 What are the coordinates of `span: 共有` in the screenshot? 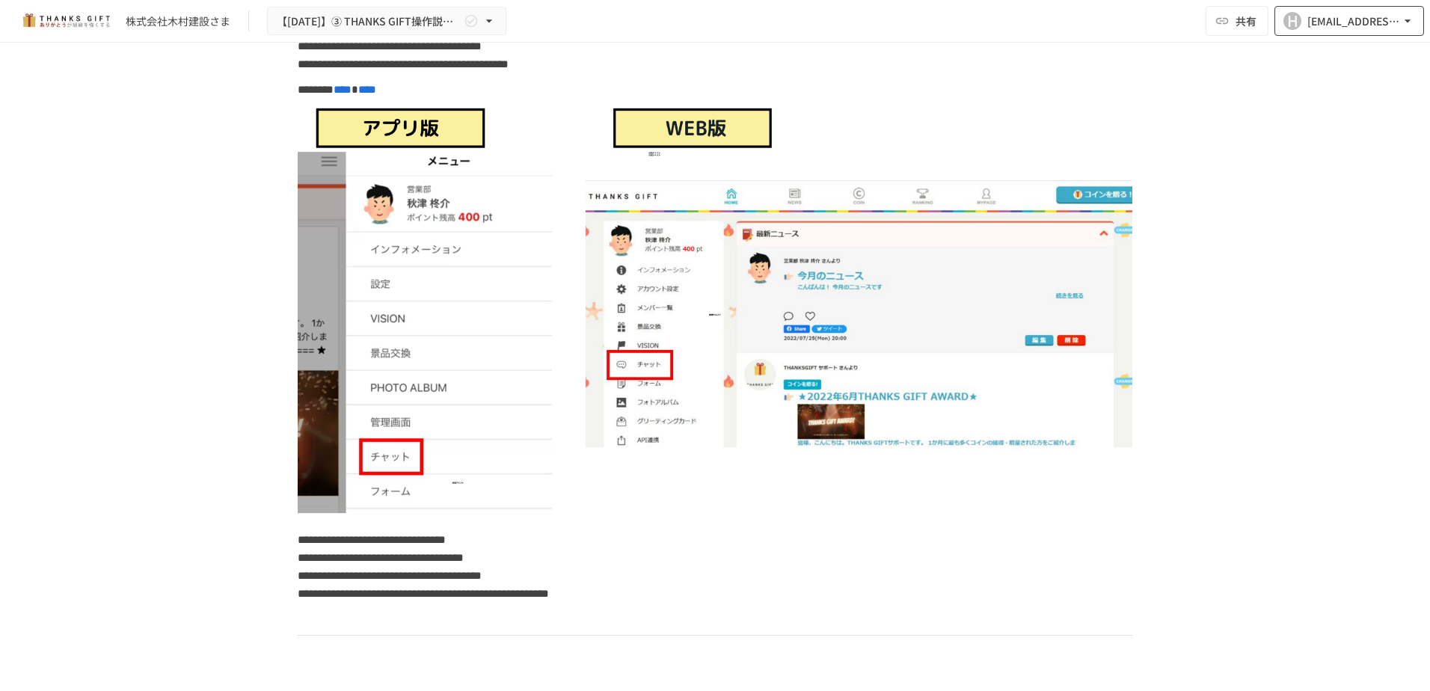 It's located at (1246, 21).